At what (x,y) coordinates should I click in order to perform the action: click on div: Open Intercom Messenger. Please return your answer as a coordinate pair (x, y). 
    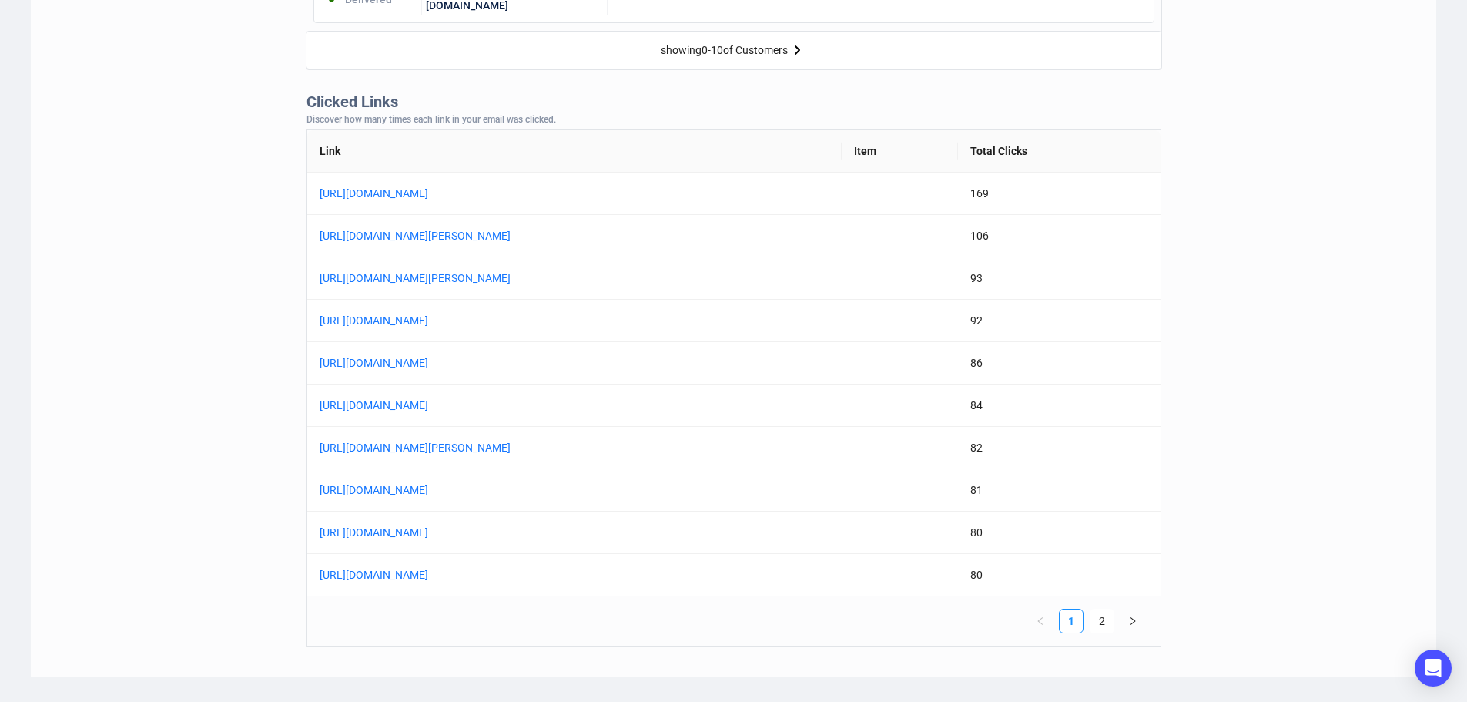
    Looking at the image, I should click on (1433, 668).